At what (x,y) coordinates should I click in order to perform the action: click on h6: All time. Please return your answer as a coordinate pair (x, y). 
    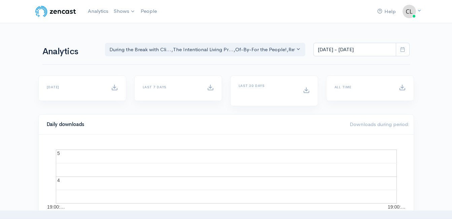
    Looking at the image, I should click on (362, 87).